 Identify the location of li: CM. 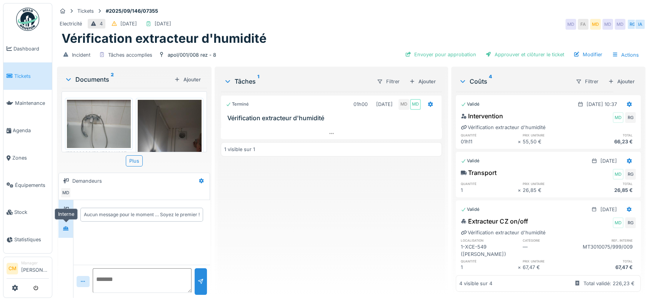
(12, 268).